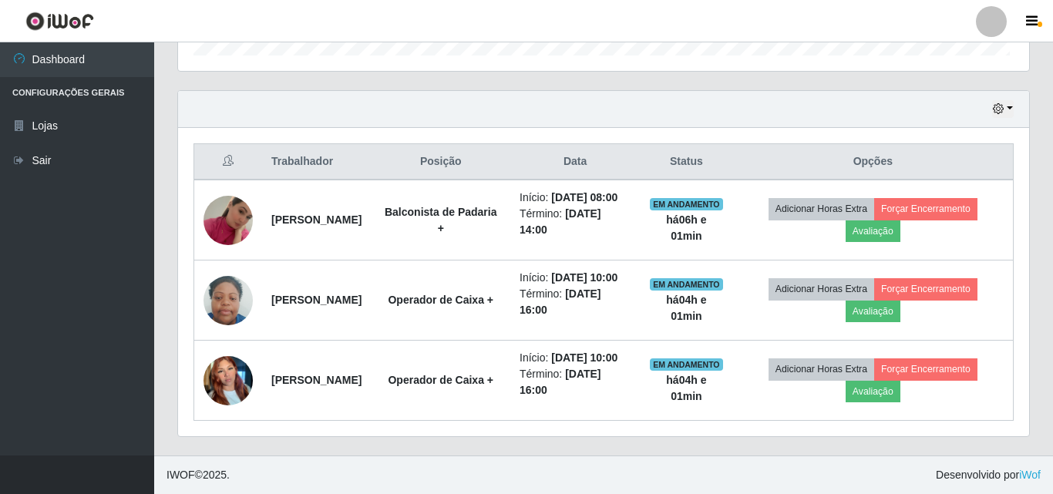 The width and height of the screenshot is (1053, 494). What do you see at coordinates (686, 227) in the screenshot?
I see `strong: há 06 h e 01 min` at bounding box center [686, 227].